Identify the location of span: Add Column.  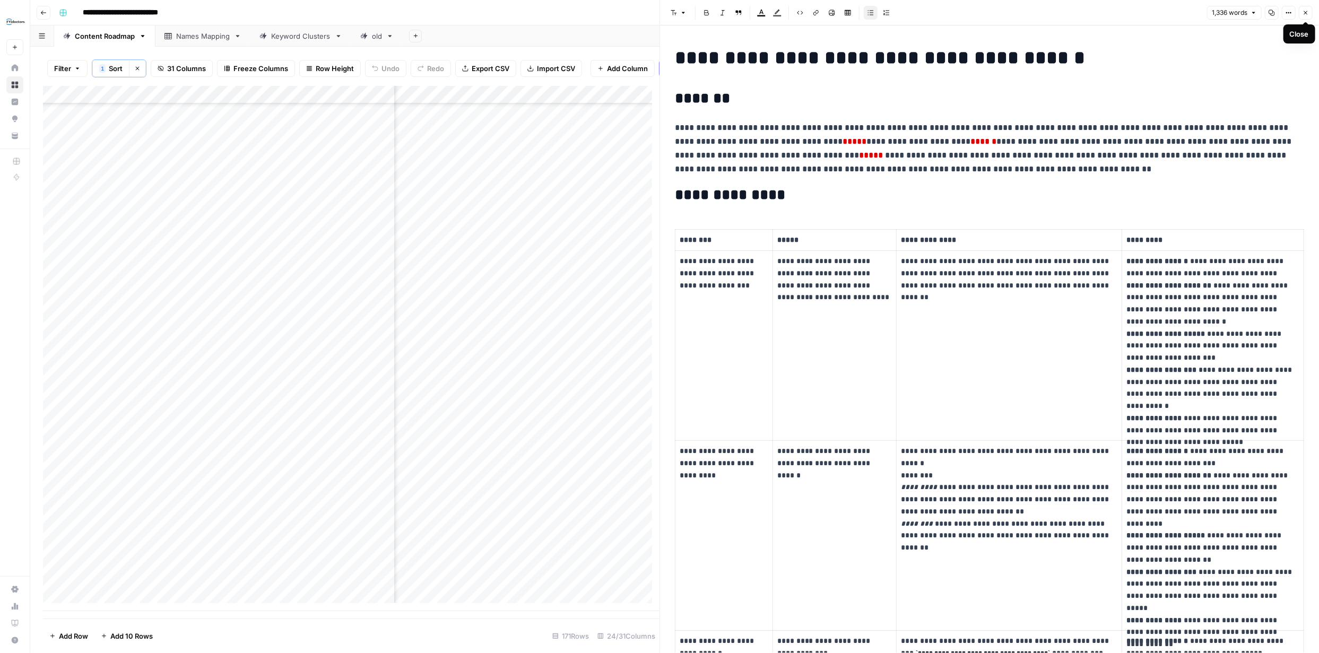
(627, 68).